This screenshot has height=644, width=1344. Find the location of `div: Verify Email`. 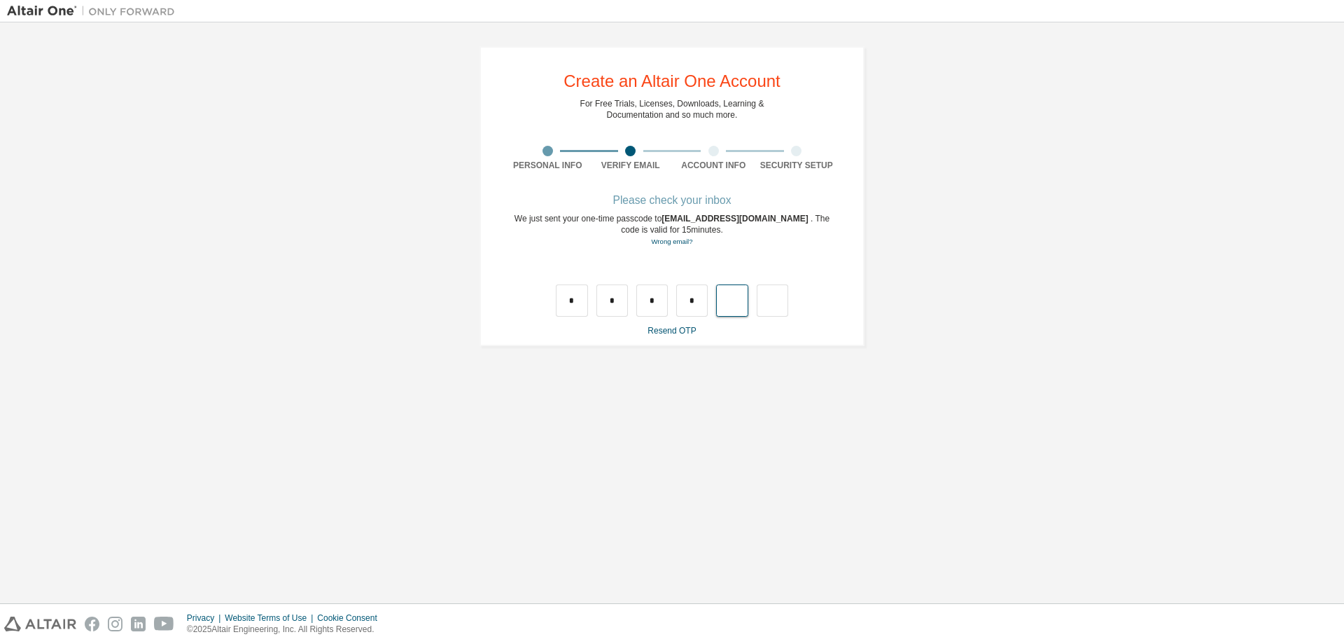

div: Verify Email is located at coordinates (631, 165).